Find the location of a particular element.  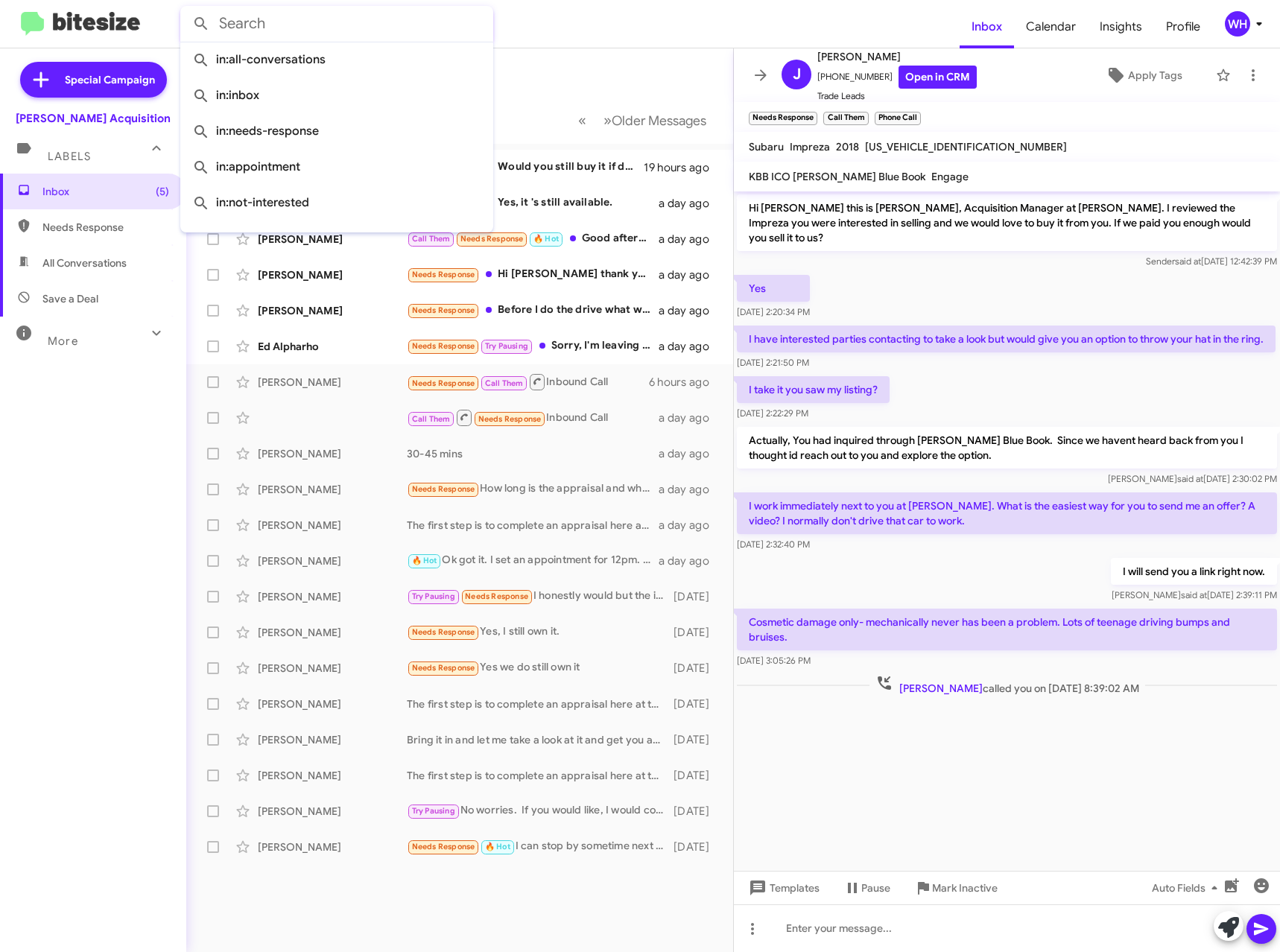

button: Auto Fields is located at coordinates (1187, 888).